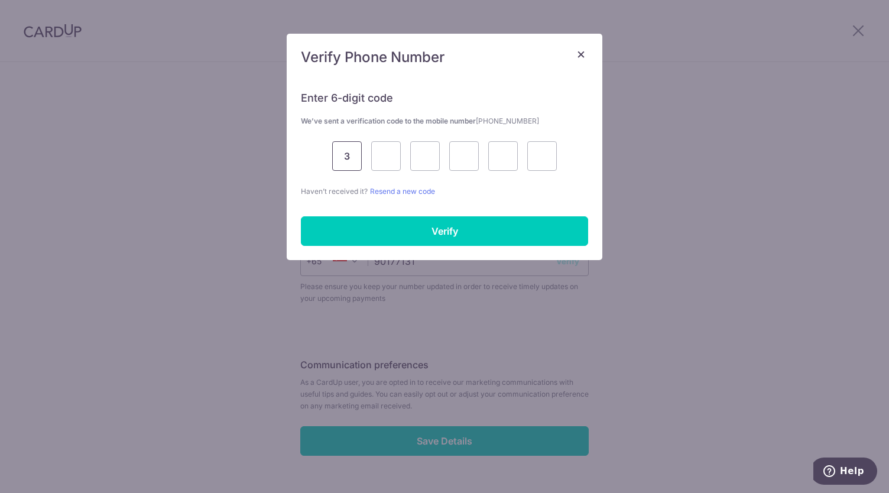 The image size is (889, 493). What do you see at coordinates (402, 191) in the screenshot?
I see `a: Resend a new code` at bounding box center [402, 191].